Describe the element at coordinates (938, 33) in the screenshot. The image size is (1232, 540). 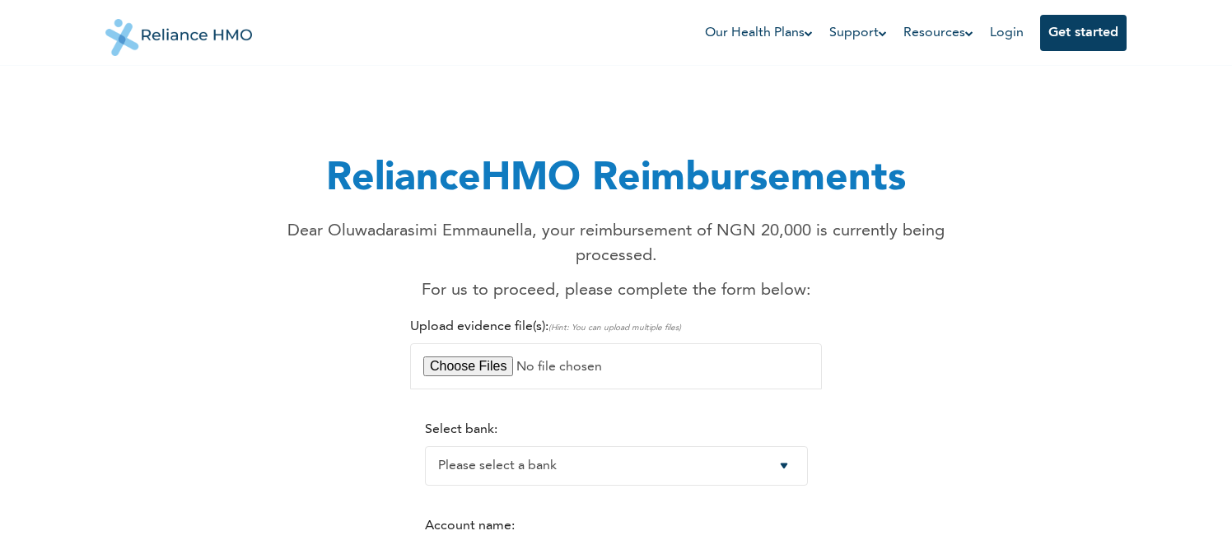
I see `a: Resources` at that location.